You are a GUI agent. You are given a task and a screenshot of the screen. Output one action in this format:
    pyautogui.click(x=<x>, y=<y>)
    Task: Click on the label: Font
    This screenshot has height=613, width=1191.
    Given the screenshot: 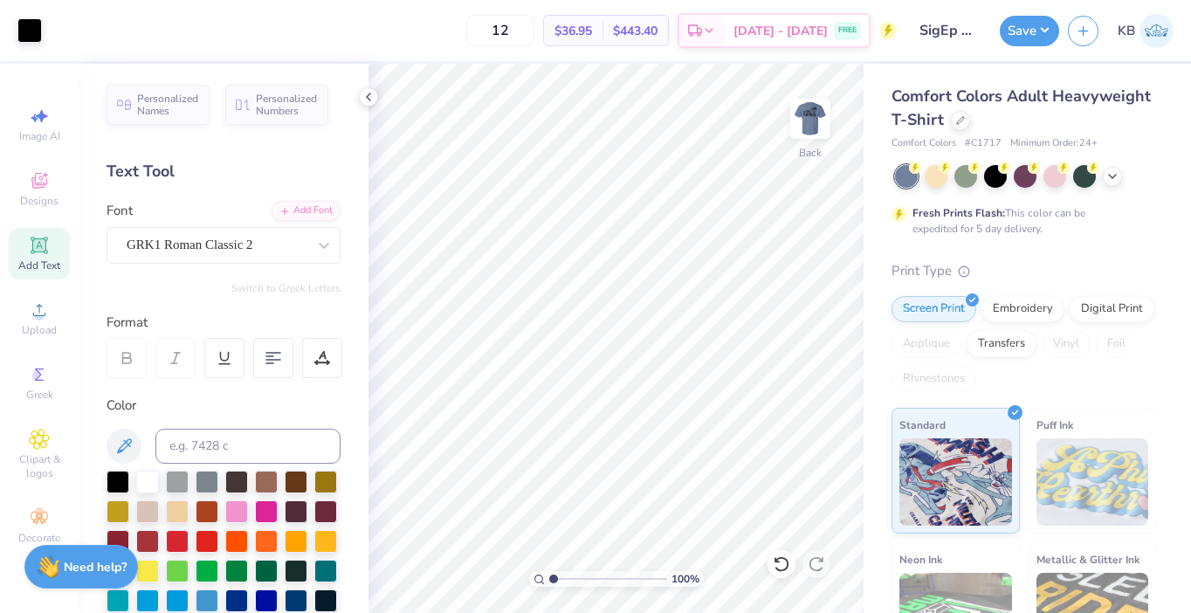 What is the action you would take?
    pyautogui.click(x=120, y=211)
    